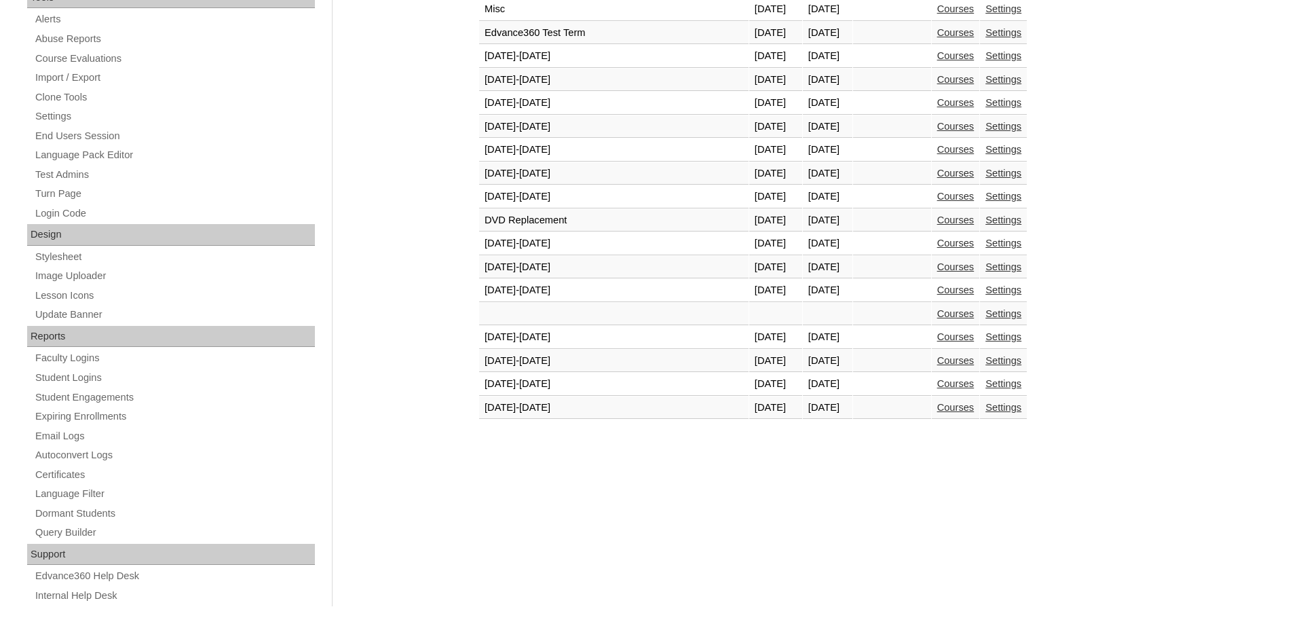 This screenshot has height=624, width=1303. I want to click on a: Dormant Students, so click(174, 513).